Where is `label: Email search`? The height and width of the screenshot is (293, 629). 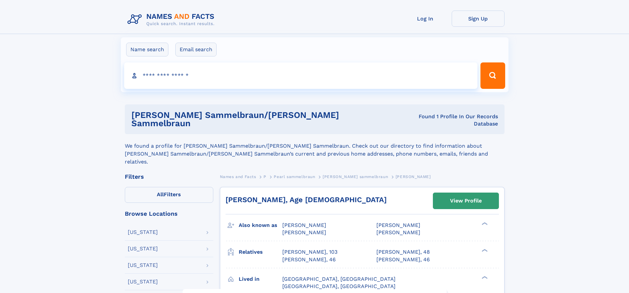
label: Email search is located at coordinates (196, 50).